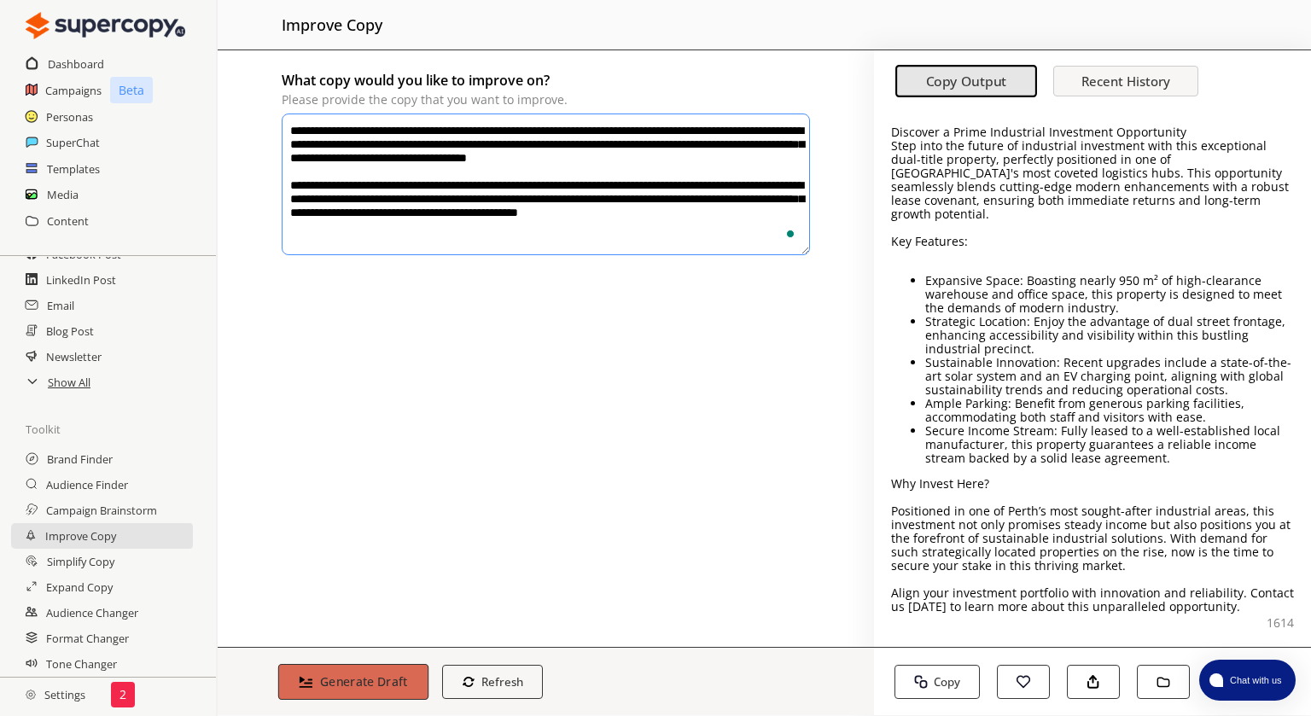  What do you see at coordinates (966, 81) in the screenshot?
I see `b: Copy Output` at bounding box center [966, 81].